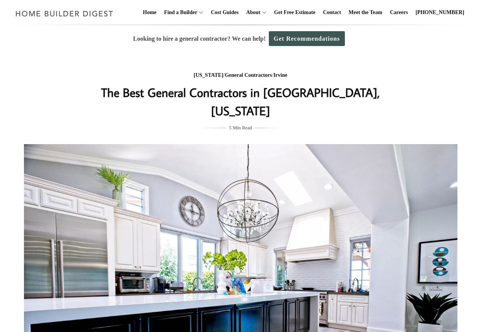 Image resolution: width=481 pixels, height=332 pixels. What do you see at coordinates (150, 13) in the screenshot?
I see `a: Home` at bounding box center [150, 13].